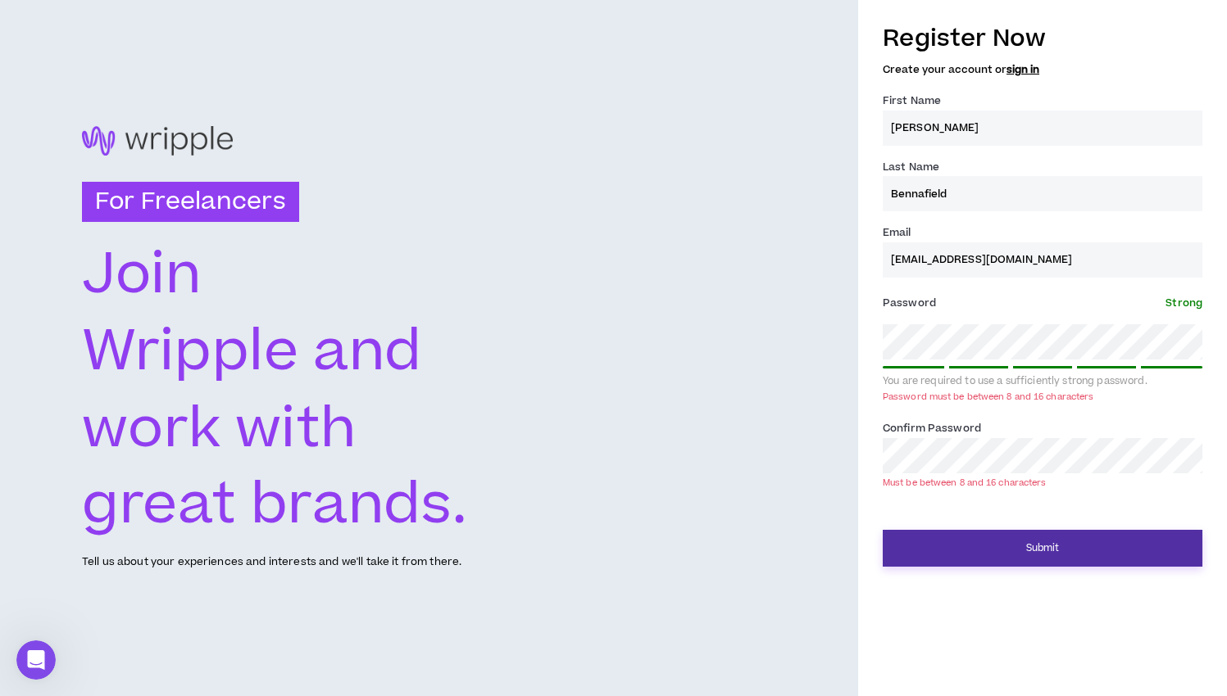  Describe the element at coordinates (1042, 39) in the screenshot. I see `h3: Register Now` at that location.